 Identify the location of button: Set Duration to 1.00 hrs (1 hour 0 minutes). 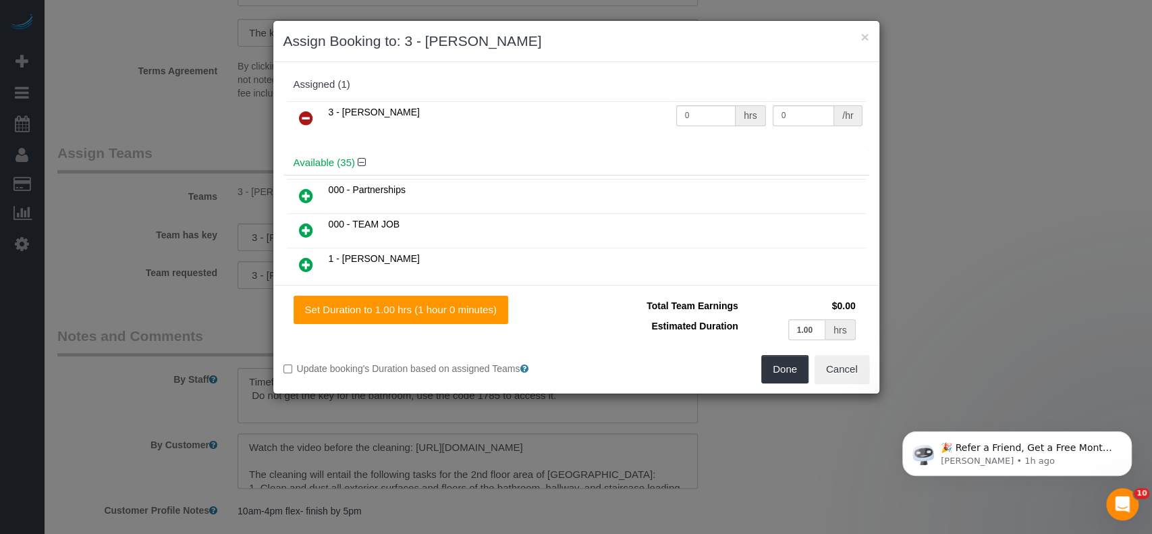
(401, 310).